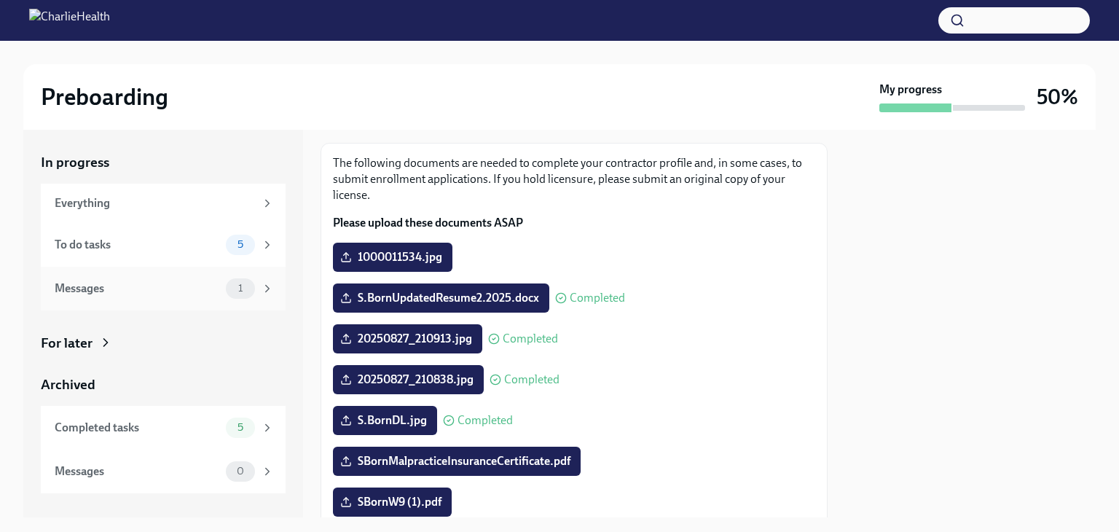 The height and width of the screenshot is (532, 1119). What do you see at coordinates (163, 245) in the screenshot?
I see `a: To do tasks5` at bounding box center [163, 245].